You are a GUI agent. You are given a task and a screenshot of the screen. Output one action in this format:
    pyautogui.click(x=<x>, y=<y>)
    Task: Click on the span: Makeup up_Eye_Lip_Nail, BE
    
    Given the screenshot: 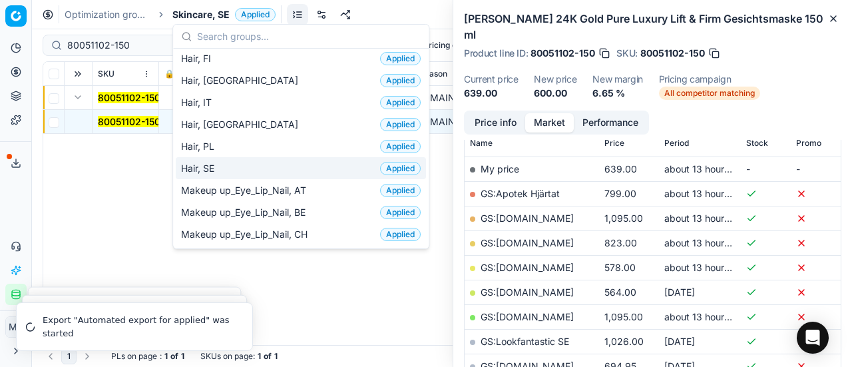 What is the action you would take?
    pyautogui.click(x=246, y=212)
    